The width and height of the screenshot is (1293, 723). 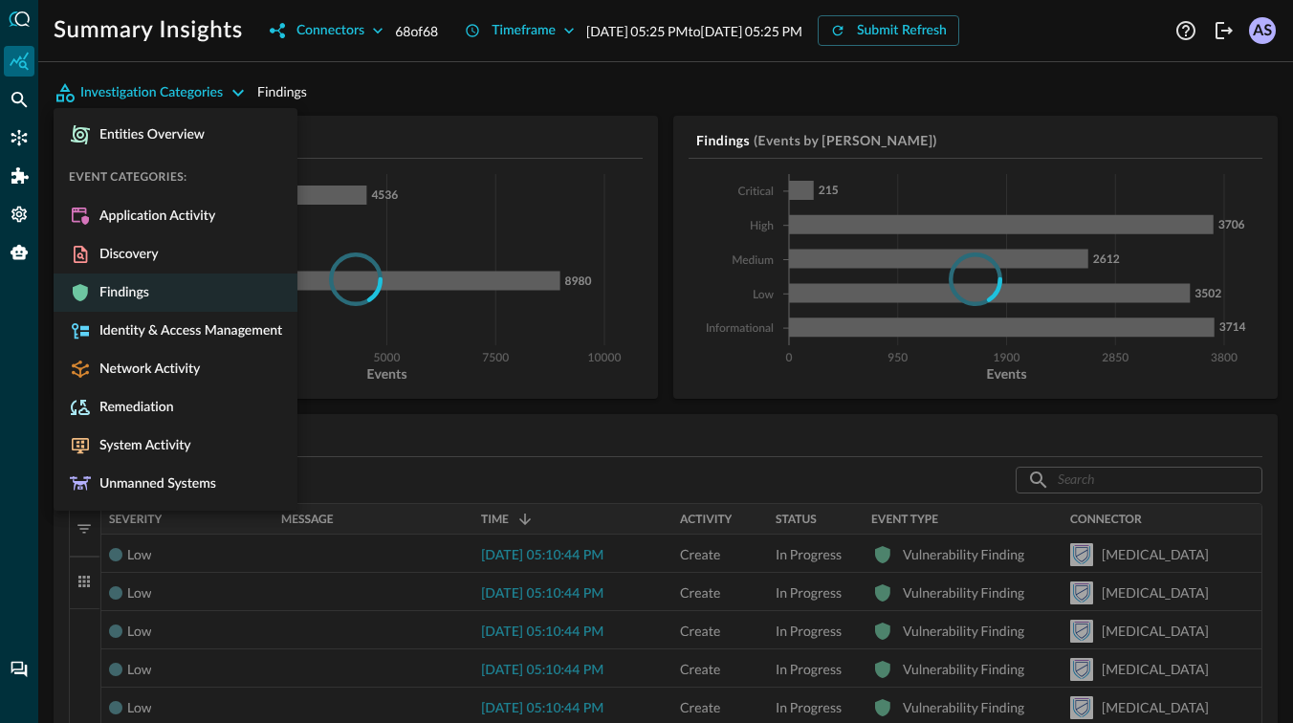 I want to click on span: Entities Overview, so click(x=148, y=135).